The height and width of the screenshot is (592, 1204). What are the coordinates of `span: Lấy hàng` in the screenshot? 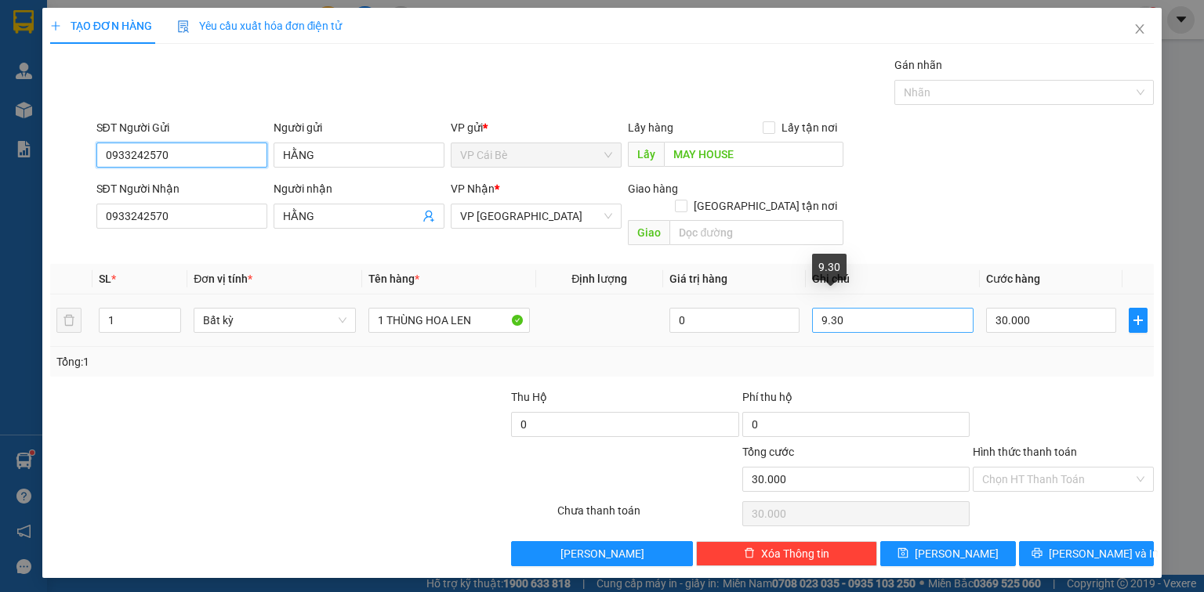 It's located at (650, 128).